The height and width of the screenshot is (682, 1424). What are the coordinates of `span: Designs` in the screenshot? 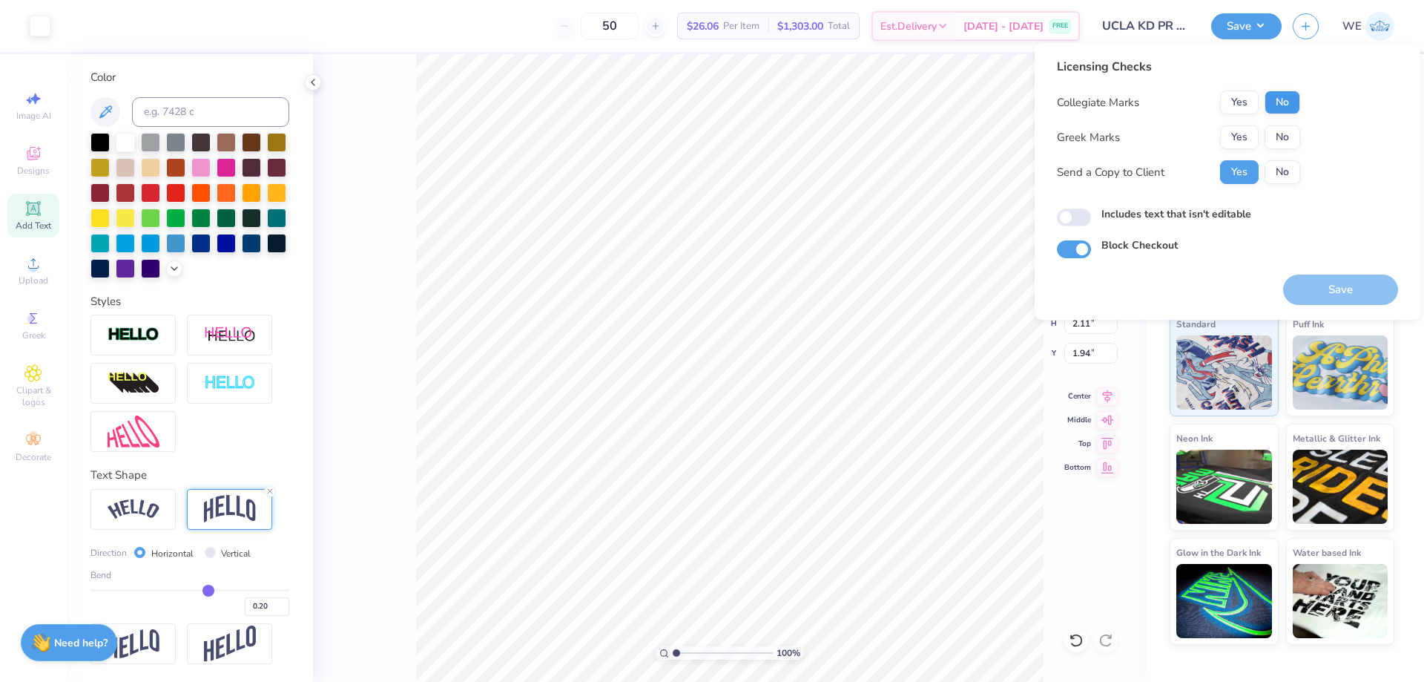 It's located at (33, 171).